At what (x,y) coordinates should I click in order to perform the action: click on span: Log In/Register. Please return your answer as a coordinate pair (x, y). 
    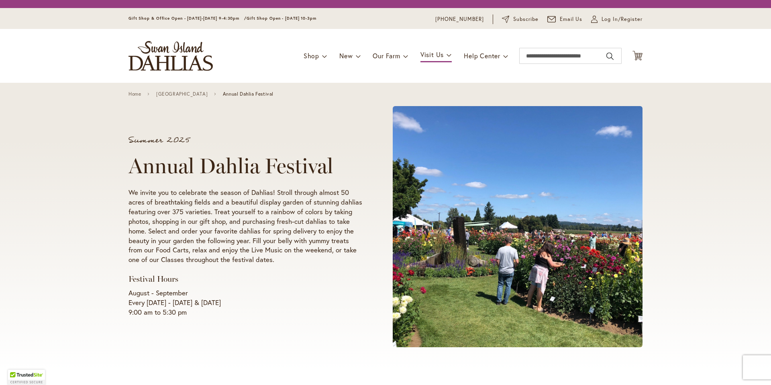
    Looking at the image, I should click on (622, 19).